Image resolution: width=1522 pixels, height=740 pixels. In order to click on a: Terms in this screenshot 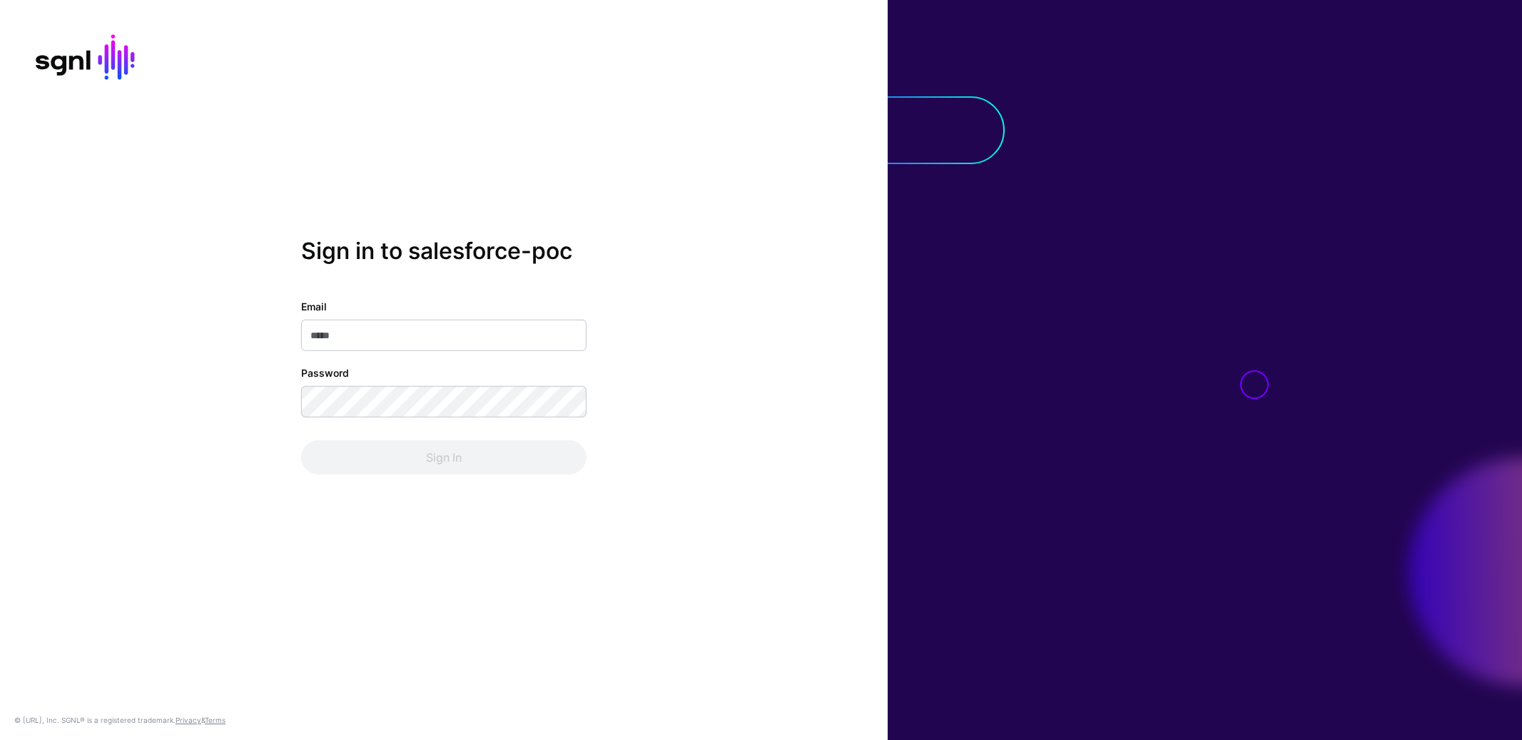, I will do `click(215, 720)`.